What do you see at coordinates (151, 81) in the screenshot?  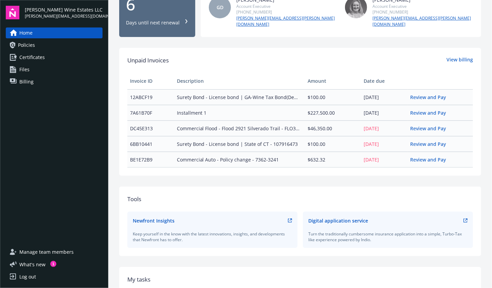 I see `th: Invoice ID` at bounding box center [151, 81].